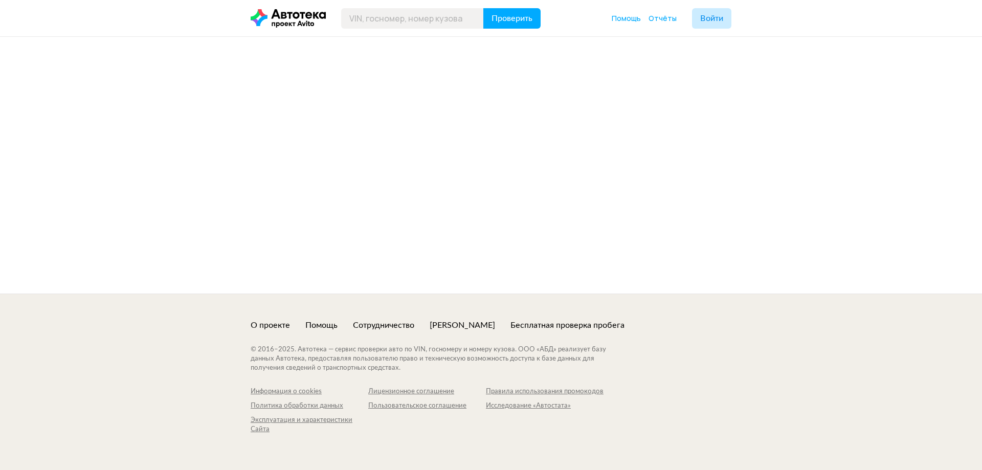  Describe the element at coordinates (545, 406) in the screenshot. I see `div: Исследование «Автостата»` at that location.